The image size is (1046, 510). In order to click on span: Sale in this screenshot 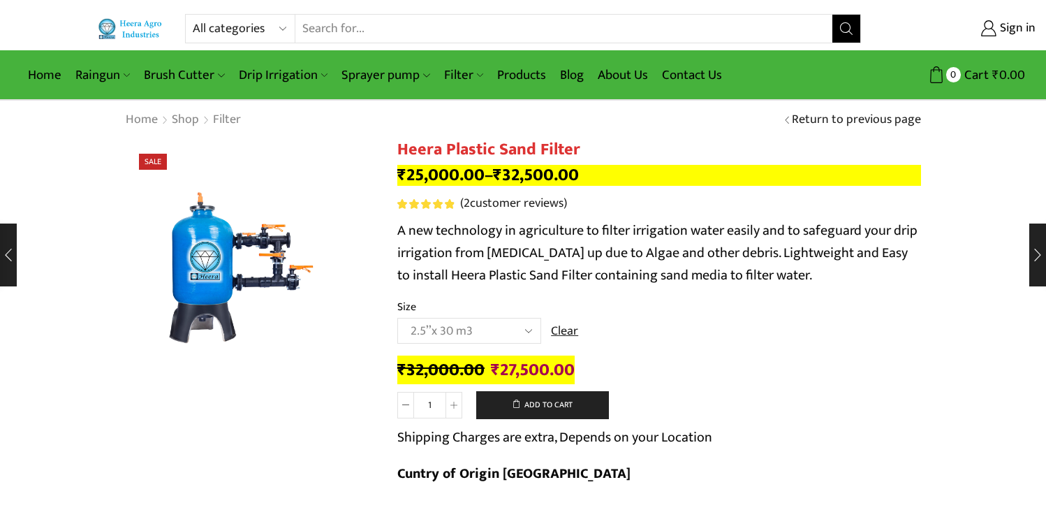, I will do `click(153, 161)`.